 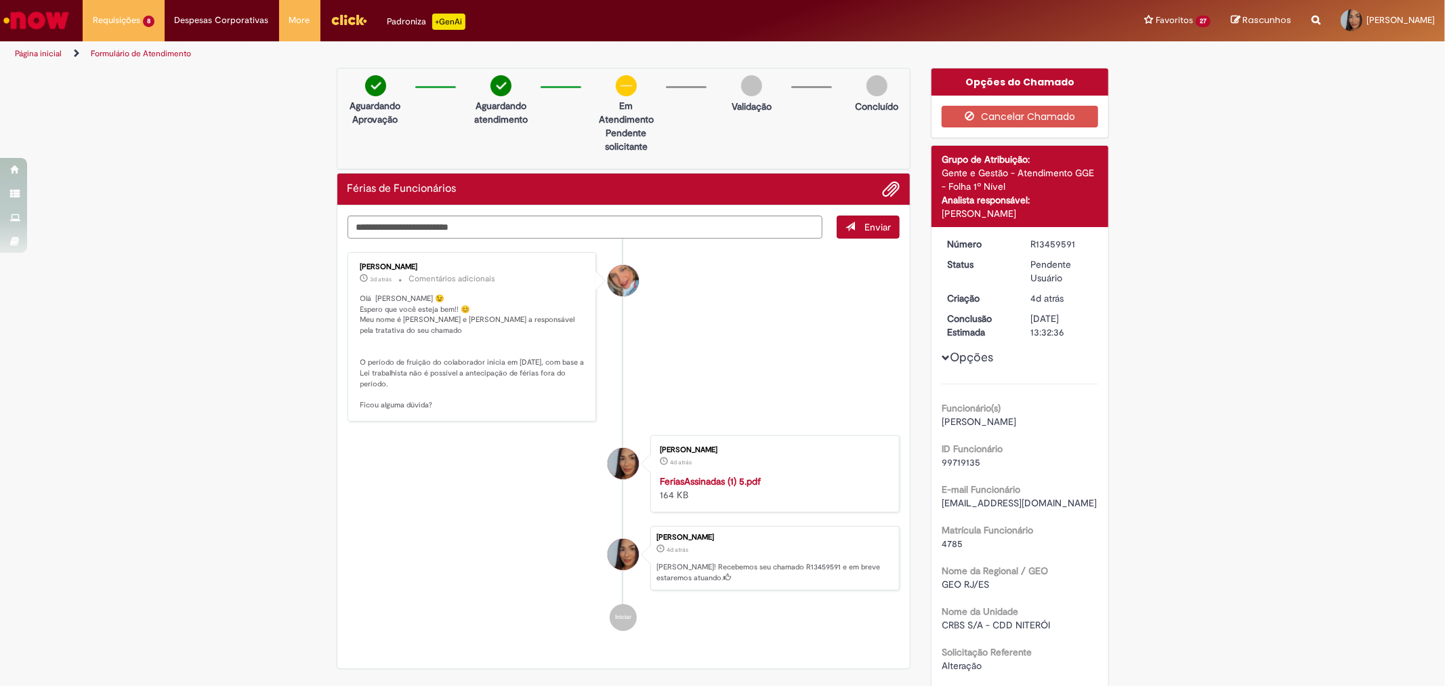 I want to click on p: Pendente solicitante, so click(x=626, y=140).